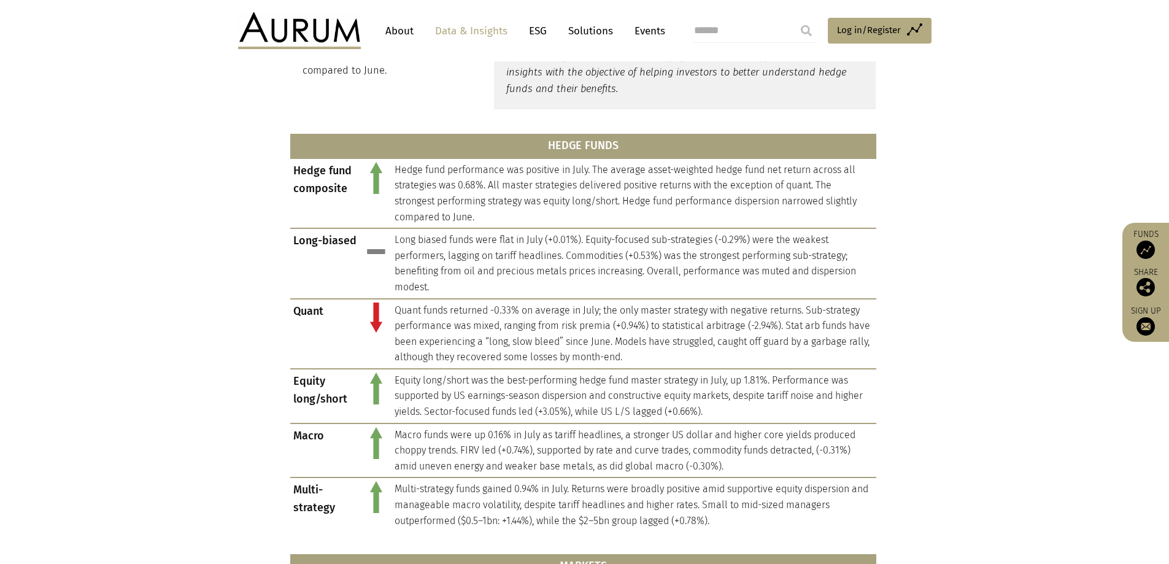  I want to click on a: Events, so click(647, 31).